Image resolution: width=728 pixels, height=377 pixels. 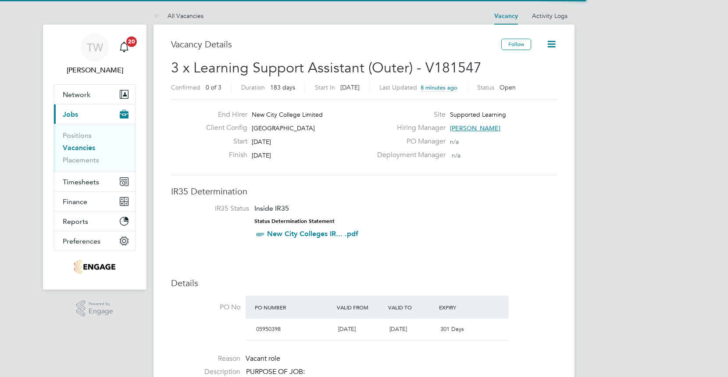 What do you see at coordinates (206, 307) in the screenshot?
I see `label: PO No` at bounding box center [206, 307].